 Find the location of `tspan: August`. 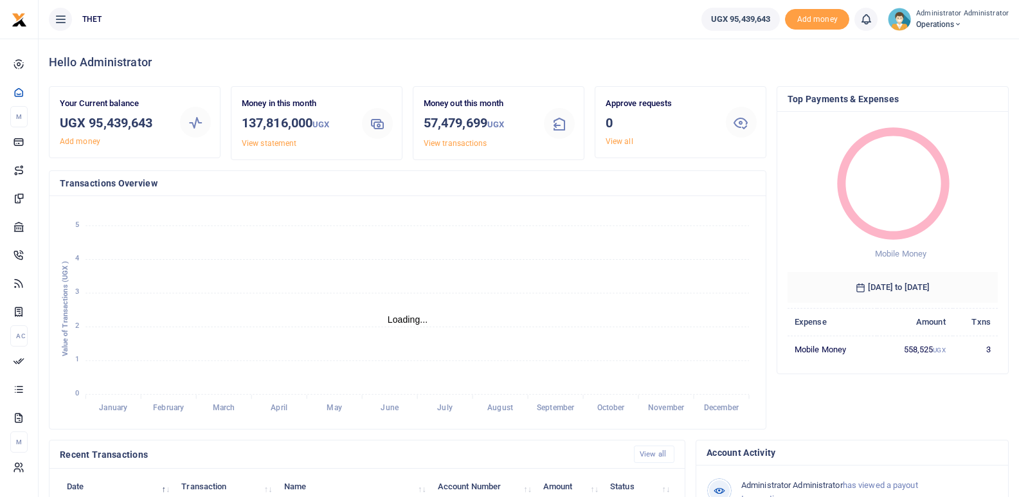

tspan: August is located at coordinates (500, 408).